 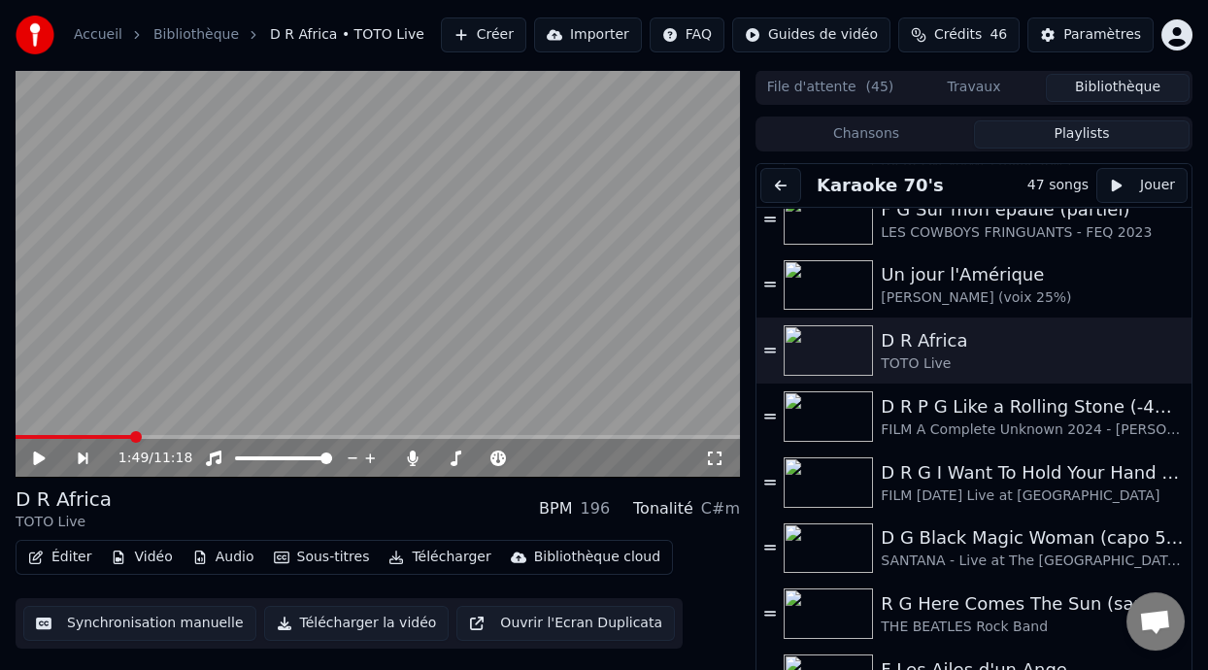 What do you see at coordinates (555, 509) in the screenshot?
I see `div: BPM` at bounding box center [555, 509].